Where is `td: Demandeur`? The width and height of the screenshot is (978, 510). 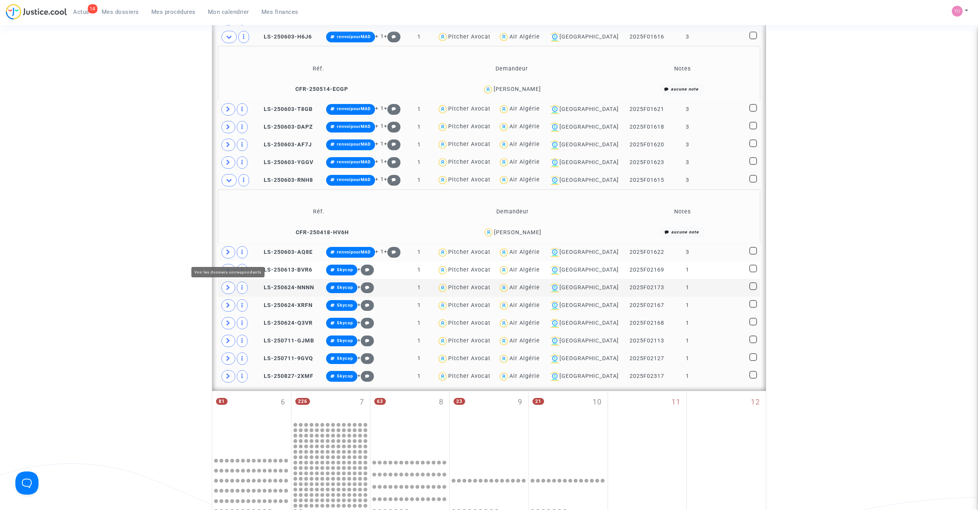
td: Demandeur is located at coordinates (512, 69).